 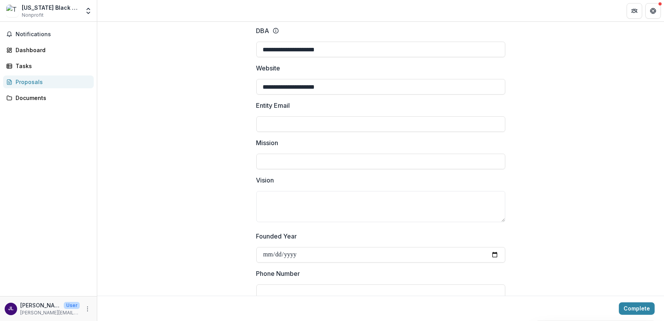 I want to click on p: Mission, so click(x=267, y=143).